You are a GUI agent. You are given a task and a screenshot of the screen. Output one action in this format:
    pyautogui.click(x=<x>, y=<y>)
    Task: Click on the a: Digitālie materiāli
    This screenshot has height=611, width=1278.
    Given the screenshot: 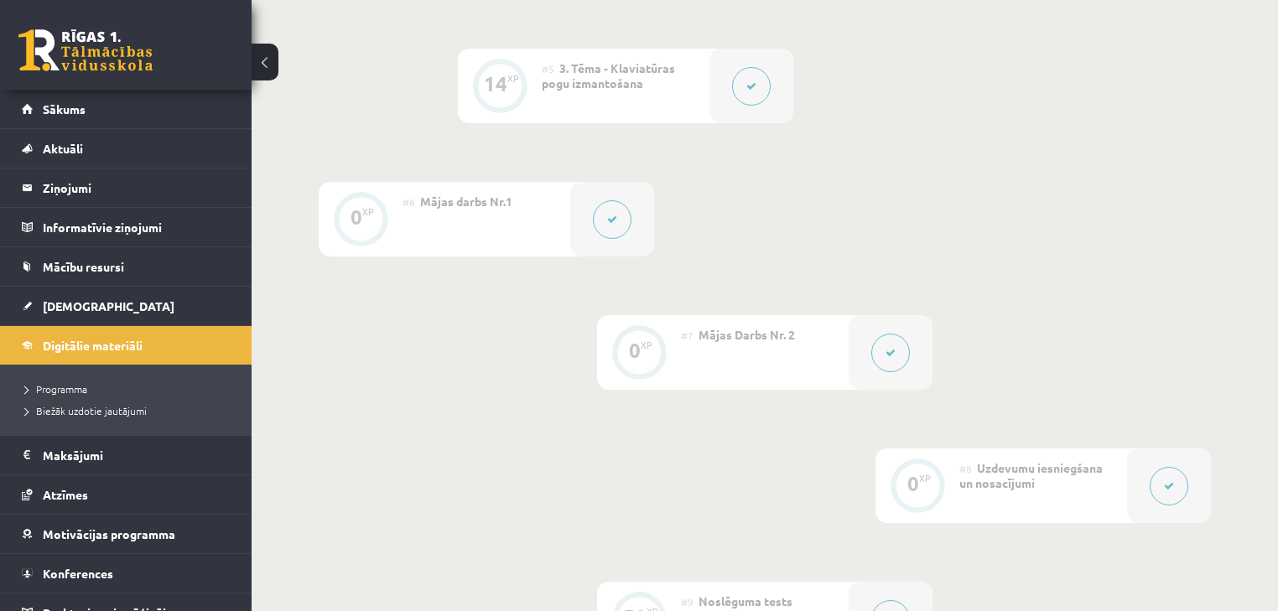 What is the action you would take?
    pyautogui.click(x=126, y=346)
    